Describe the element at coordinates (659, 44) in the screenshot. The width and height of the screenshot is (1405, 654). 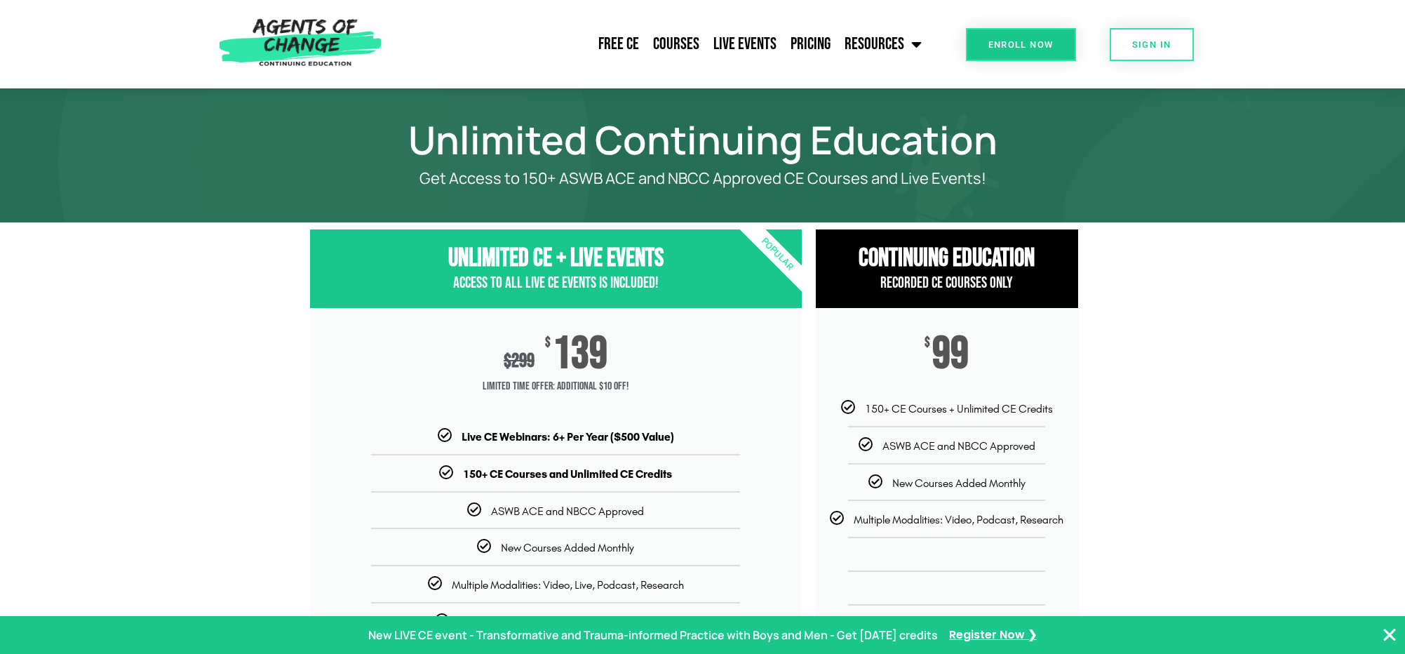
I see `nav: Menu` at that location.